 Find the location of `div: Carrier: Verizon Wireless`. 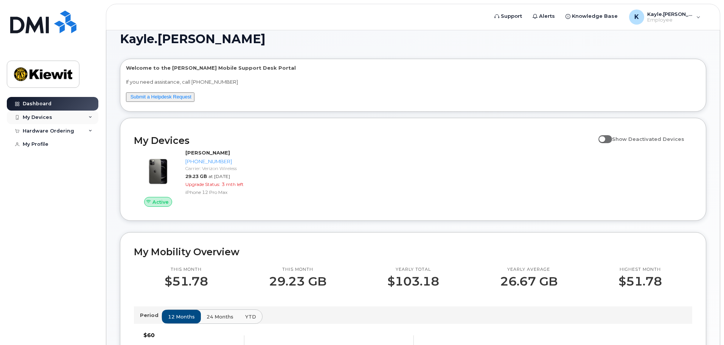

div: Carrier: Verizon Wireless is located at coordinates (224, 168).